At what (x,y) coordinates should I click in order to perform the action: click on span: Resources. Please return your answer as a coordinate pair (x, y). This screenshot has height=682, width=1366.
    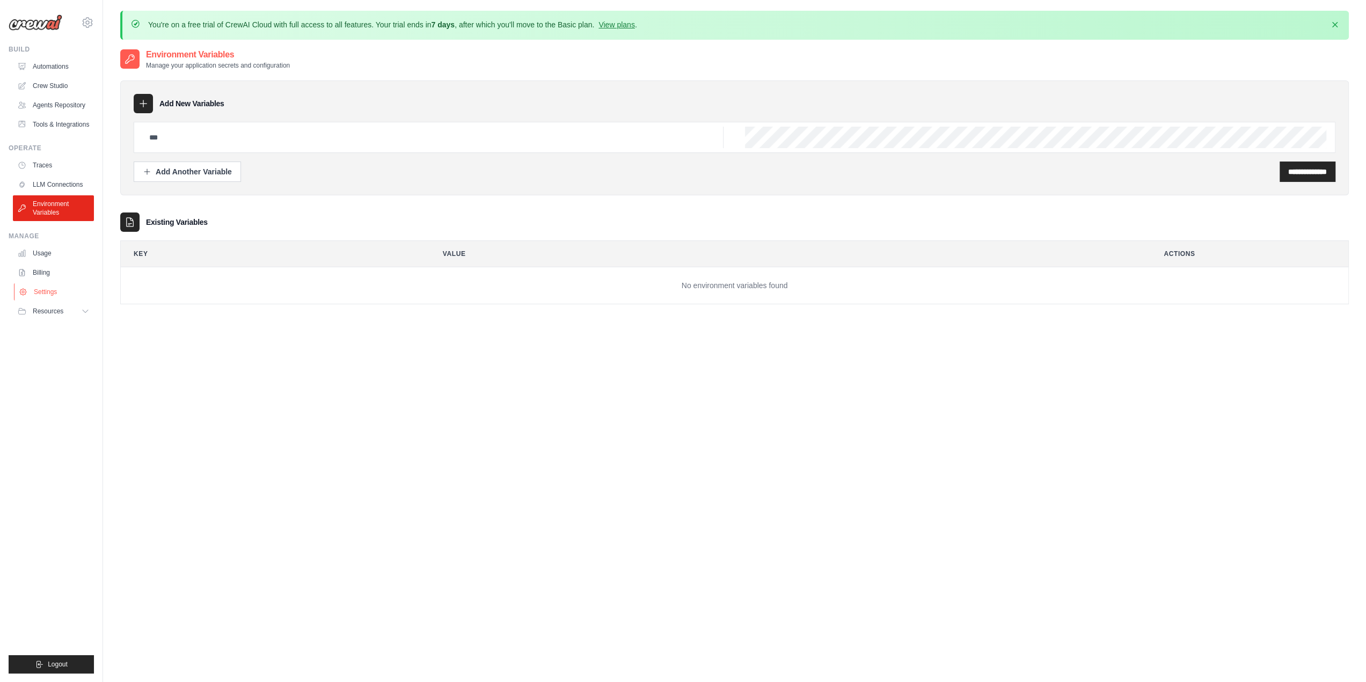
    Looking at the image, I should click on (48, 311).